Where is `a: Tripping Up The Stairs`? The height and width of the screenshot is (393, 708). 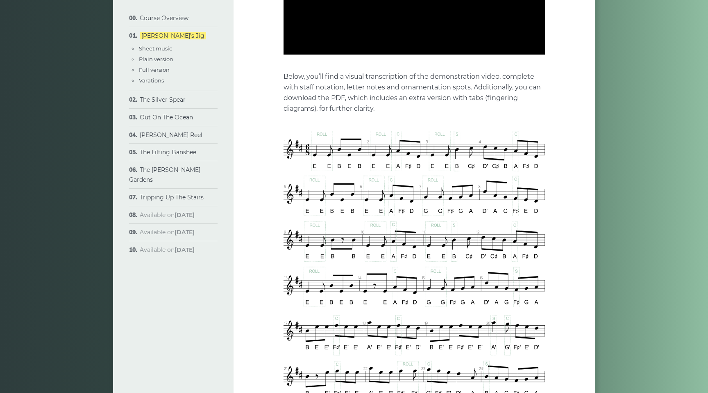
a: Tripping Up The Stairs is located at coordinates (172, 197).